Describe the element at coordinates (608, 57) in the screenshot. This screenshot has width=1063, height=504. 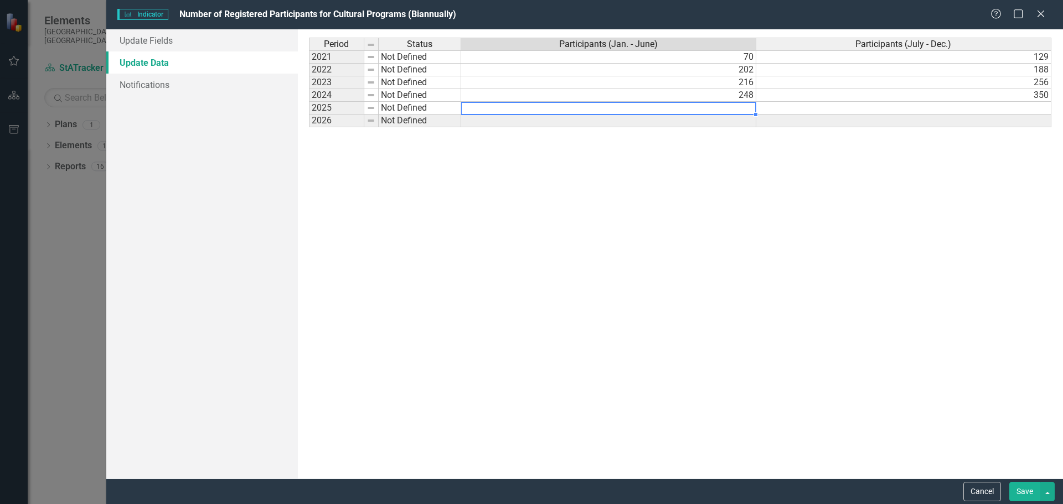
I see `td: 70` at that location.